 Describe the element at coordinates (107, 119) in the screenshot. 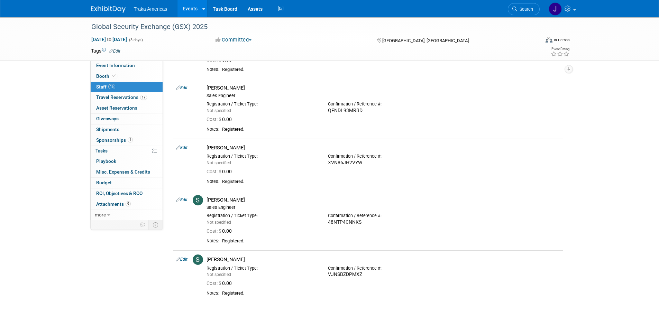

I see `span: Giveaways` at that location.